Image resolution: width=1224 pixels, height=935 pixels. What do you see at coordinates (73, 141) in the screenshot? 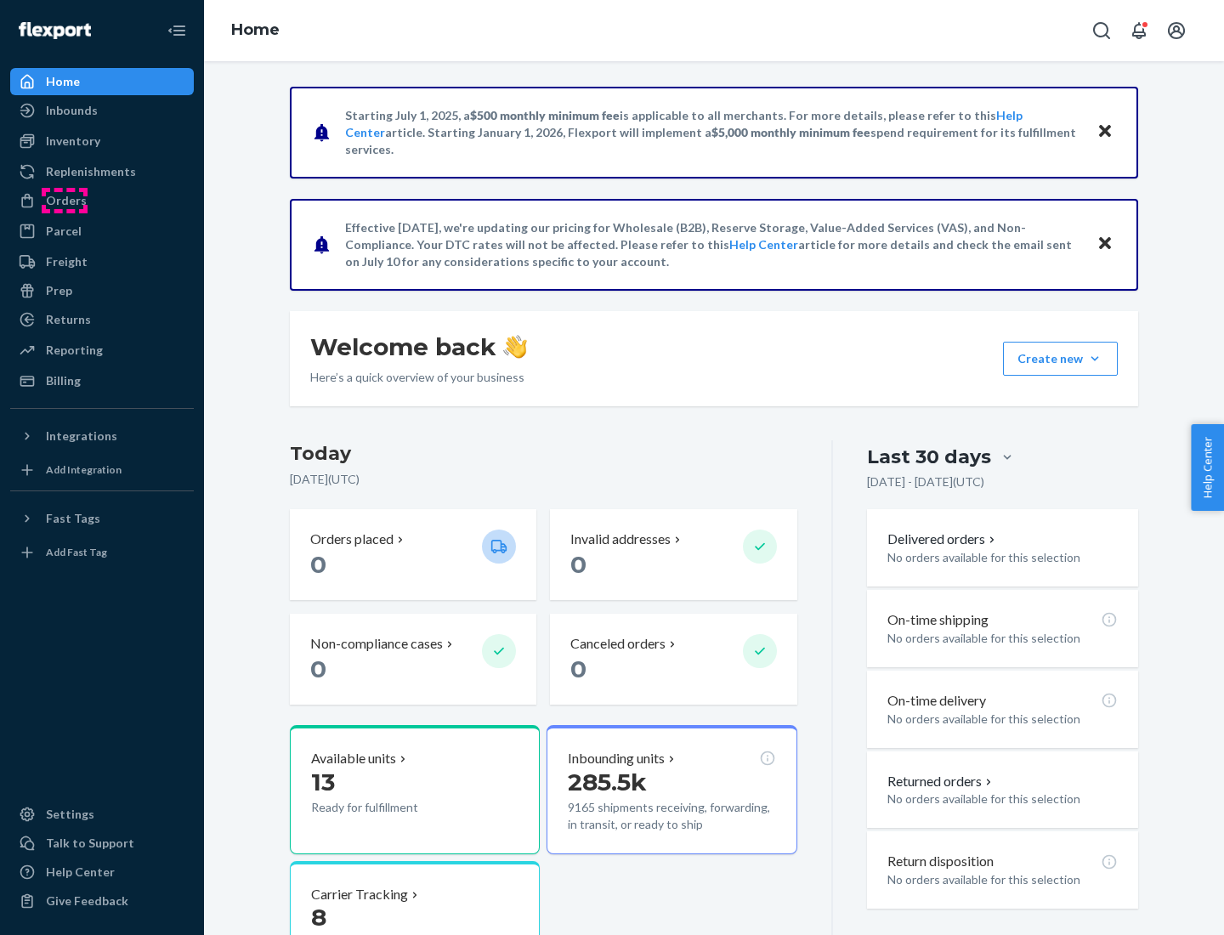
I see `div: Inventory` at bounding box center [73, 141].